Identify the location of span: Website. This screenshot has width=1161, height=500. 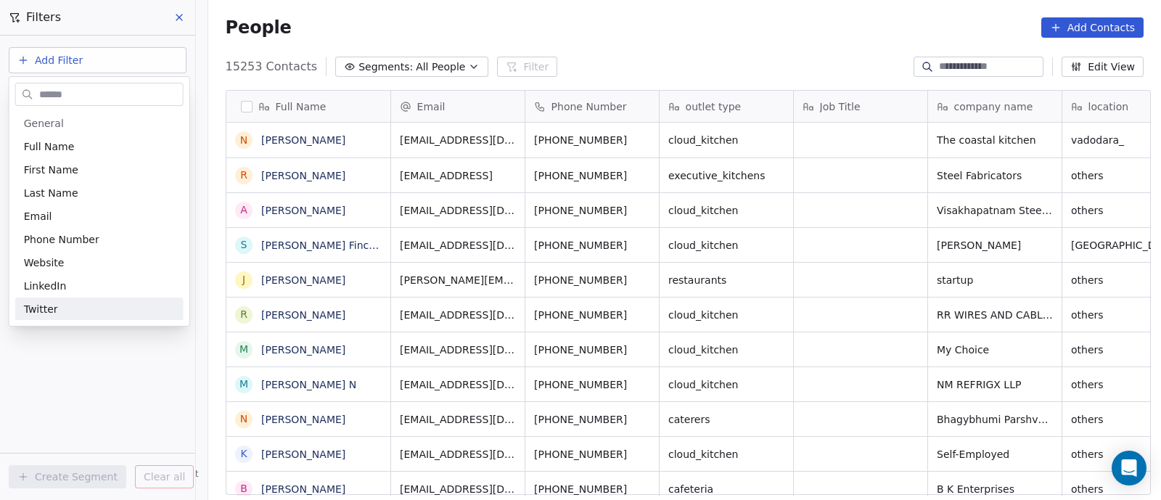
(44, 263).